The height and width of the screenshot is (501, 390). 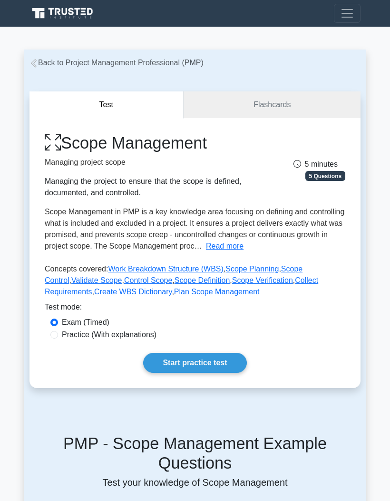 I want to click on div: Managing the project to ensure that the scope is defined, documented, and controlled., so click(x=143, y=187).